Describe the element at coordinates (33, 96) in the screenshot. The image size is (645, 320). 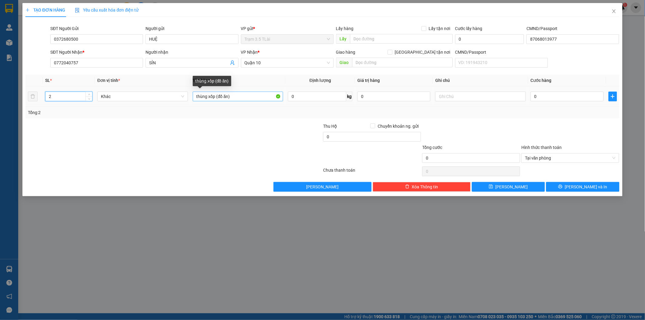
I see `button: delete` at that location.